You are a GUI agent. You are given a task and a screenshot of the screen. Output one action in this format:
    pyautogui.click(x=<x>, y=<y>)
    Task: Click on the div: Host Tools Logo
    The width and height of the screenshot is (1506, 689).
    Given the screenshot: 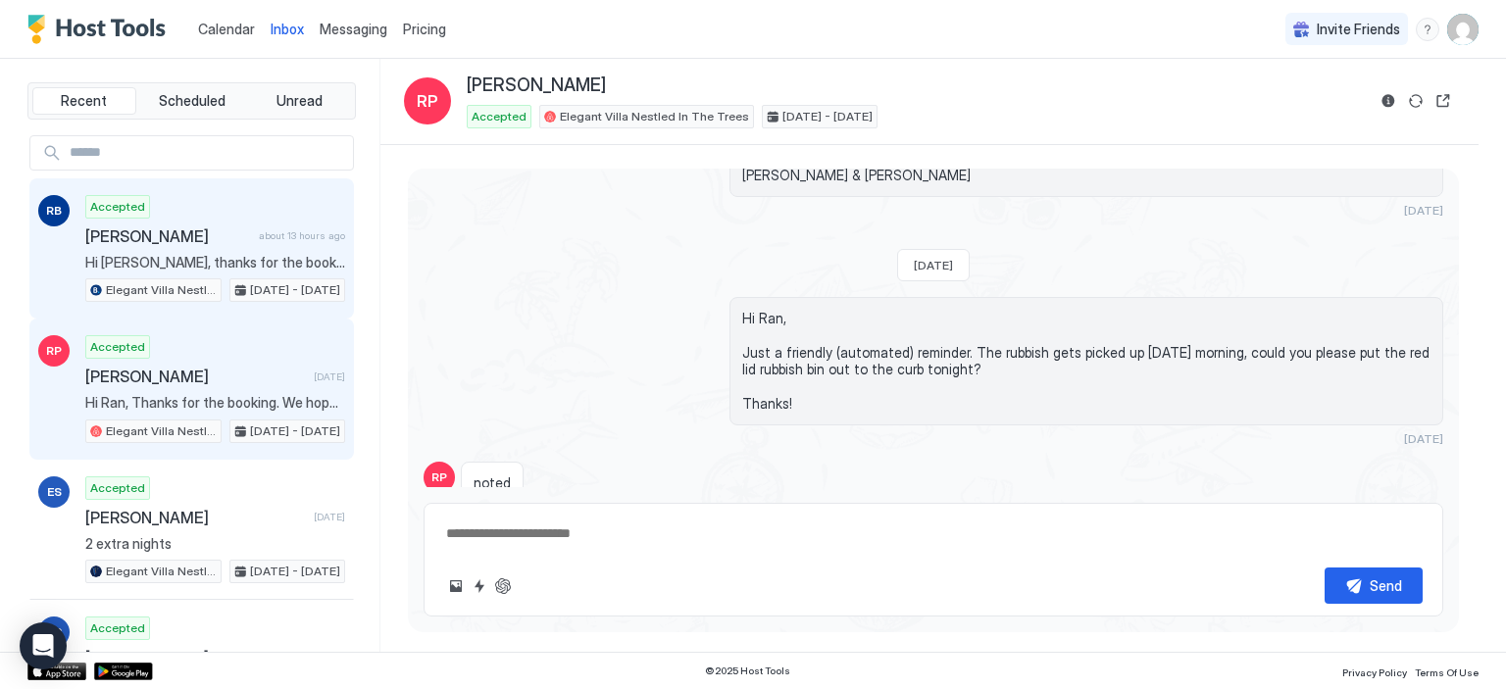 What is the action you would take?
    pyautogui.click(x=101, y=29)
    